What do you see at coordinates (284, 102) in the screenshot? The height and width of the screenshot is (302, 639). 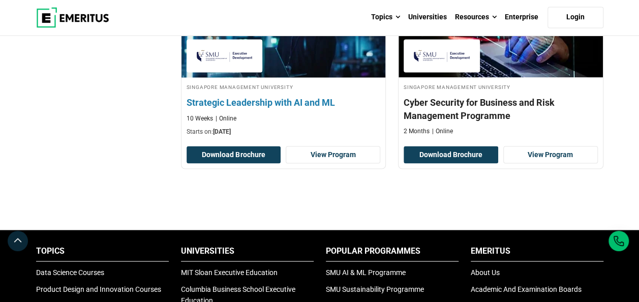 I see `h4: Strategic Leadership with AI and ML` at bounding box center [284, 102].